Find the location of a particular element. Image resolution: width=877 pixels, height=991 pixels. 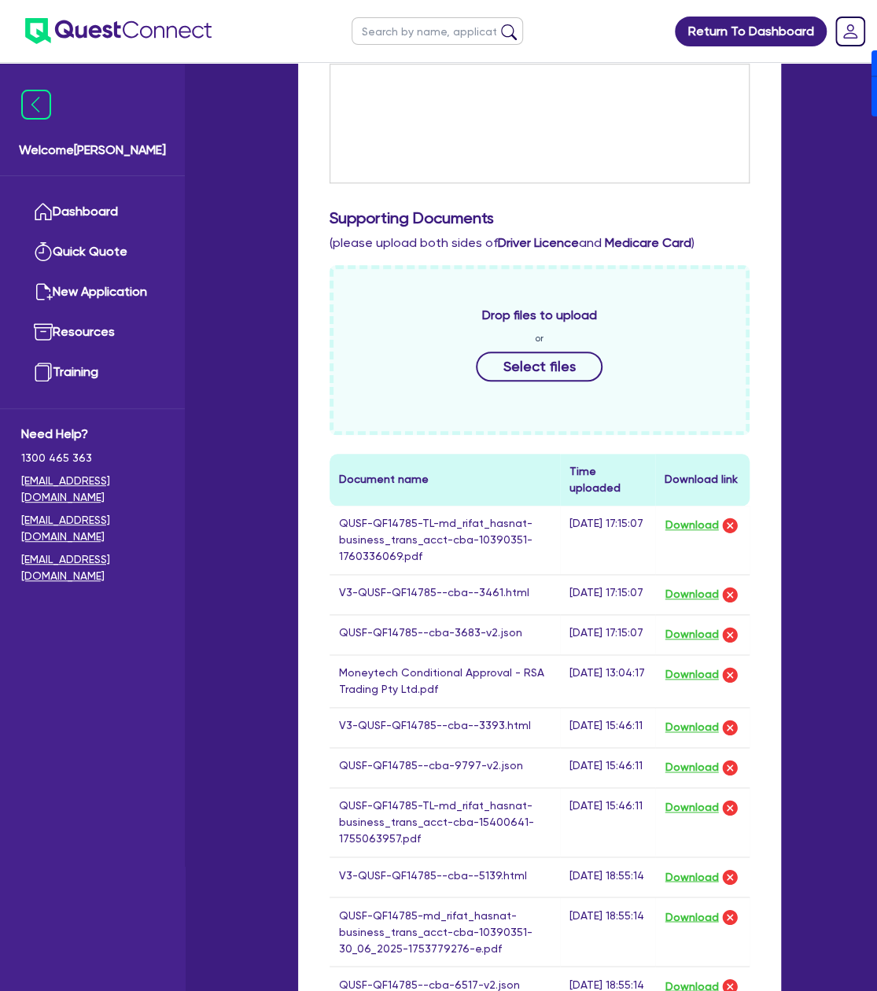

td: QUSF-QF14785-TL-md_rifat_hasnat-business_trans_acct-cba-15400641-1755063957.pdf is located at coordinates (445, 822).